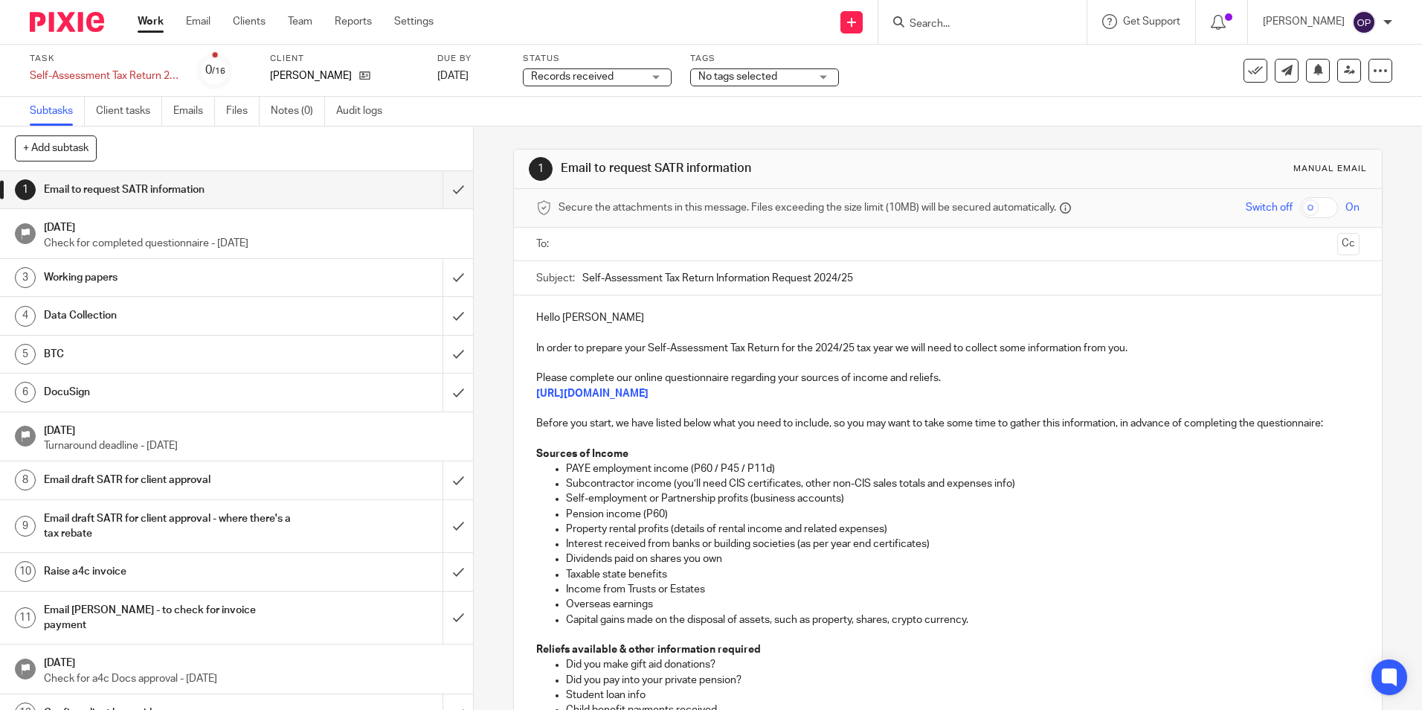 Image resolution: width=1422 pixels, height=710 pixels. Describe the element at coordinates (25, 617) in the screenshot. I see `div: 11` at that location.